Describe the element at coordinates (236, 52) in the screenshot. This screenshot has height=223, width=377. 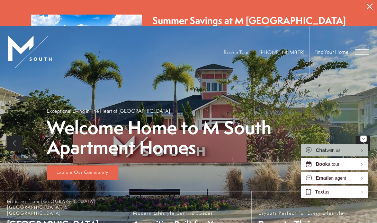
I see `span: Book a Tour` at that location.